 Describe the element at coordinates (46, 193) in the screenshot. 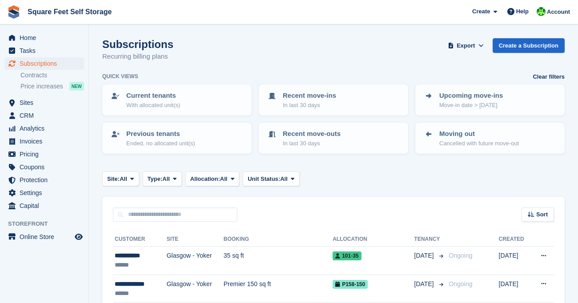

I see `span: Settings` at that location.